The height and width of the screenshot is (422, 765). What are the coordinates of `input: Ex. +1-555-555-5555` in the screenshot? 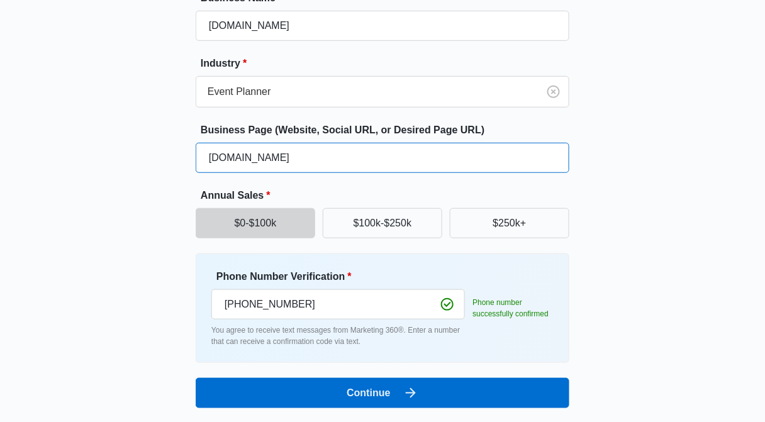 It's located at (338, 305).